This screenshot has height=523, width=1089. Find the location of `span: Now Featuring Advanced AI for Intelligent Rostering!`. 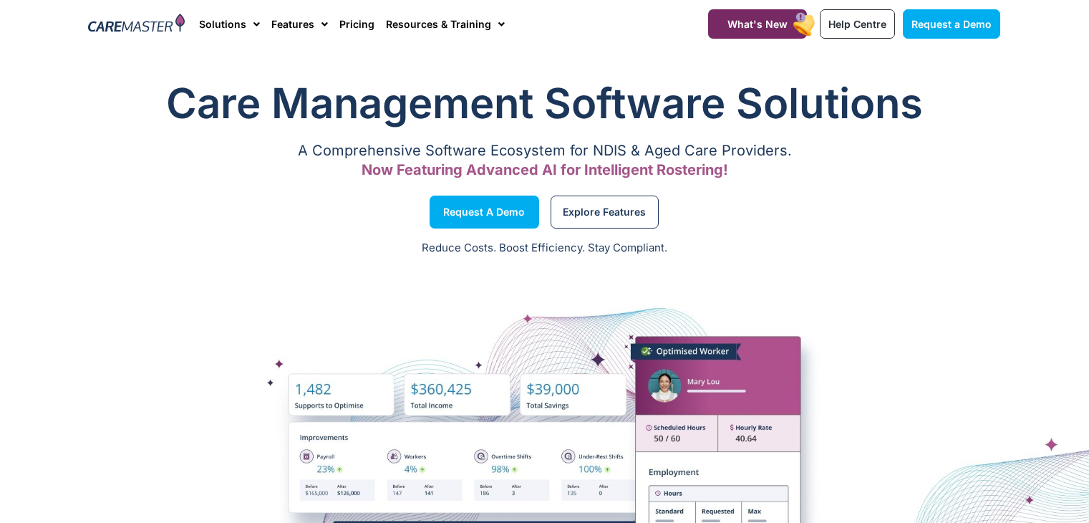

span: Now Featuring Advanced AI for Intelligent Rostering! is located at coordinates (545, 170).